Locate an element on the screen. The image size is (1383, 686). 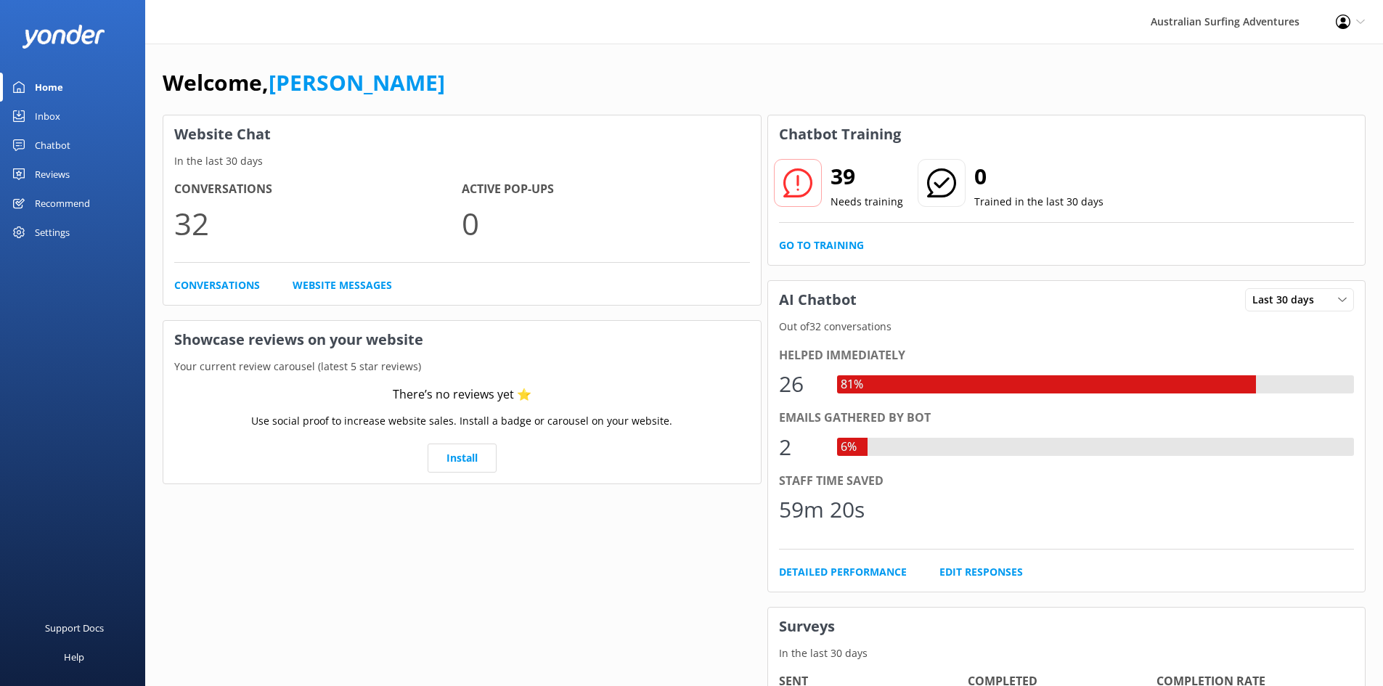
a: Go to Training is located at coordinates (821, 245).